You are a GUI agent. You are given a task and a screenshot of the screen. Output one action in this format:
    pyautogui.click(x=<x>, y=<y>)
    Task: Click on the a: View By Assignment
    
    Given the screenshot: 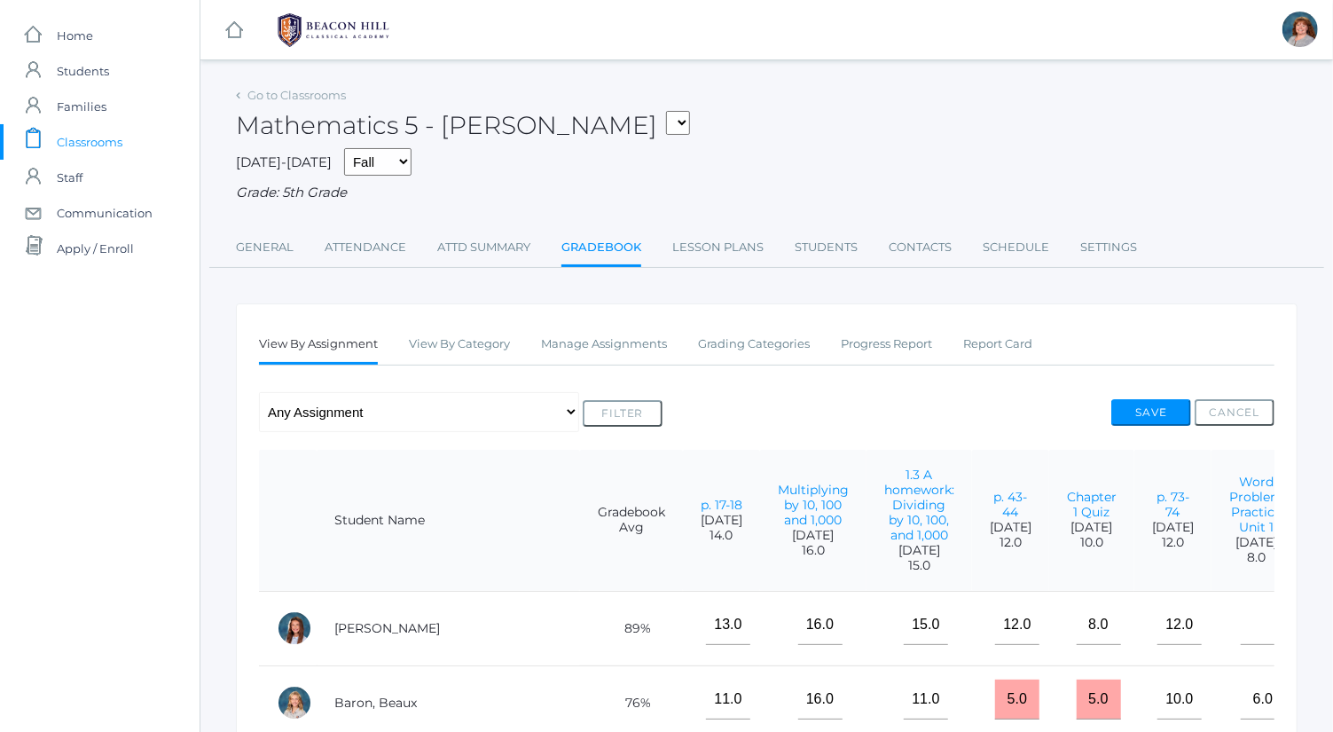 What is the action you would take?
    pyautogui.click(x=318, y=345)
    